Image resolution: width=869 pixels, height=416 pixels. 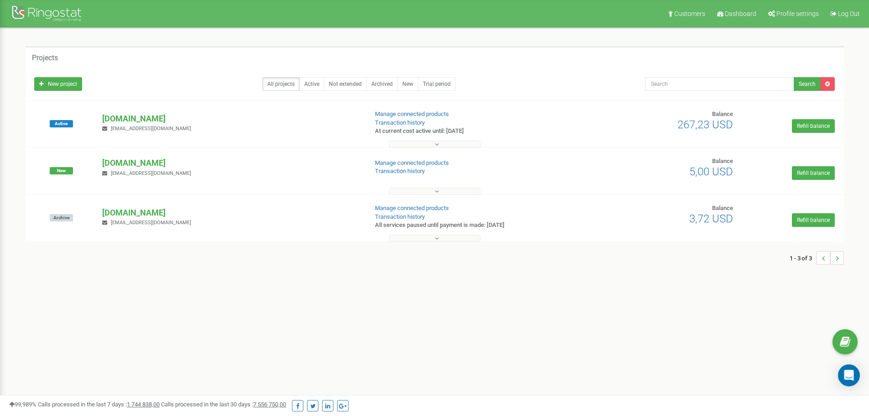 What do you see at coordinates (797, 14) in the screenshot?
I see `span: Profile settings` at bounding box center [797, 14].